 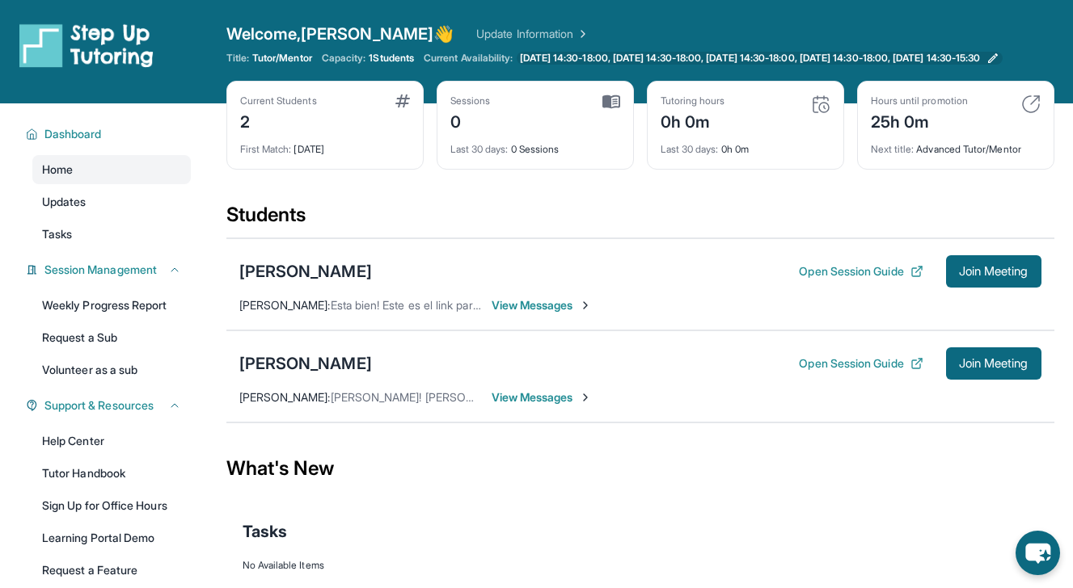 I want to click on a: Weekly Progress Report, so click(x=112, y=306).